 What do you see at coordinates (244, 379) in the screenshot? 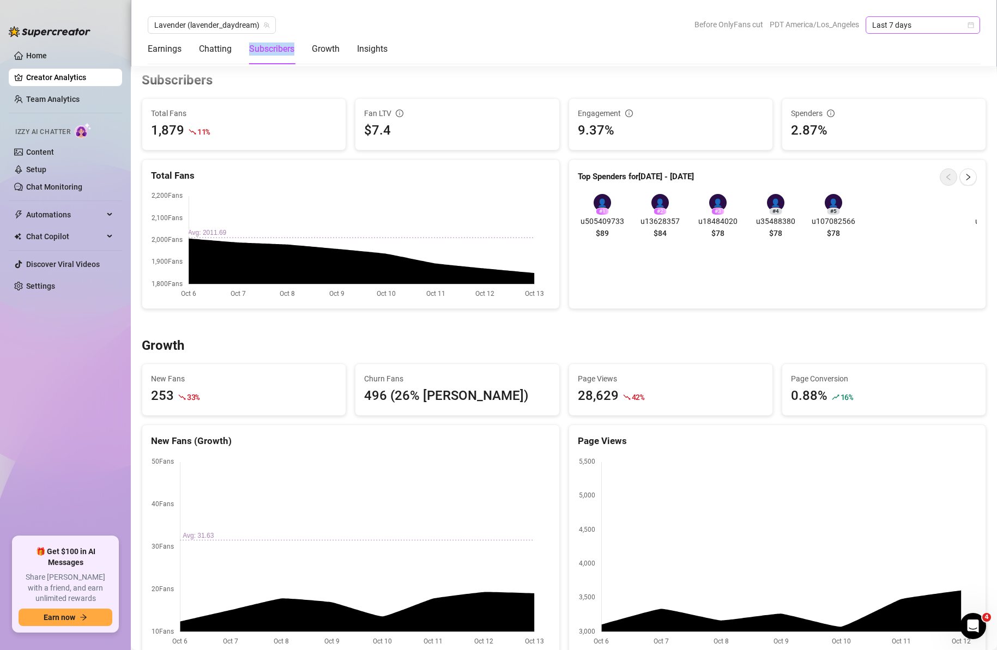
I see `span: New Fans` at bounding box center [244, 379].